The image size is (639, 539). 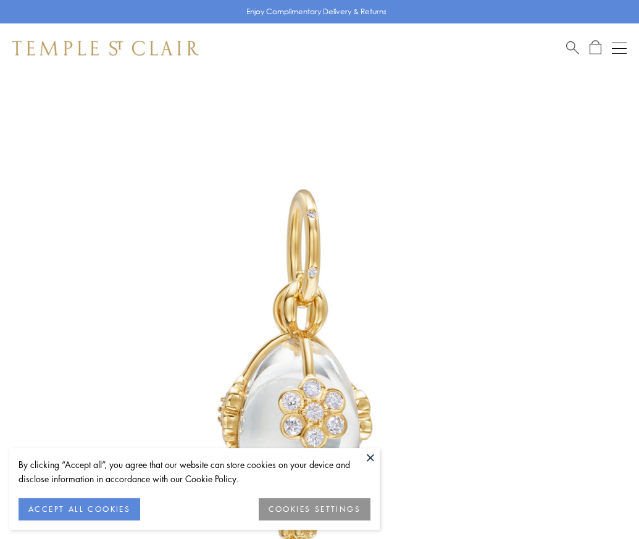 I want to click on button: Open navigation, so click(x=619, y=48).